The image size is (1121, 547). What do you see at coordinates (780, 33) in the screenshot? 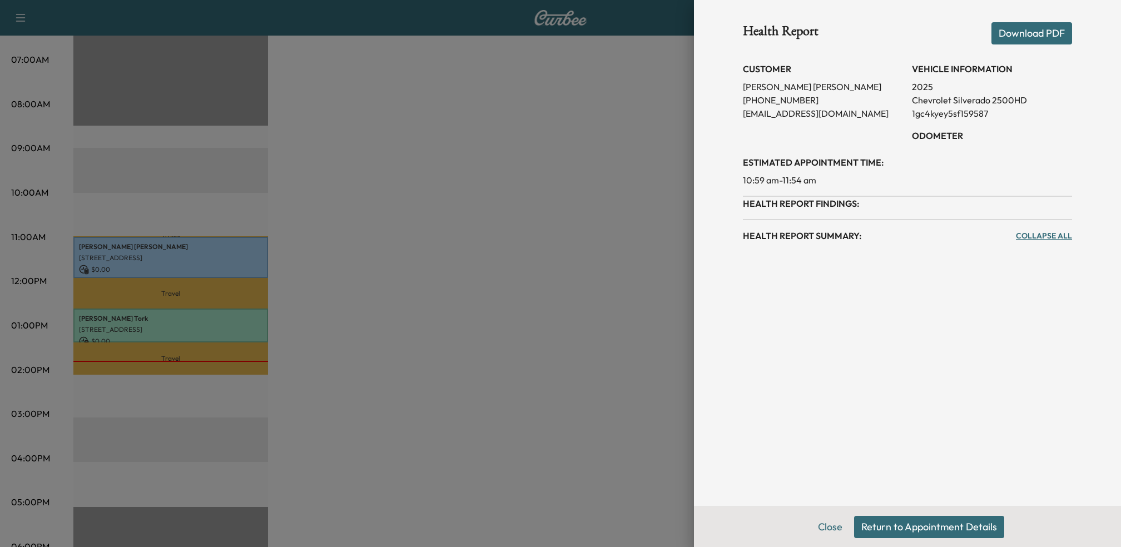
I see `h1: Health Report` at bounding box center [780, 33].